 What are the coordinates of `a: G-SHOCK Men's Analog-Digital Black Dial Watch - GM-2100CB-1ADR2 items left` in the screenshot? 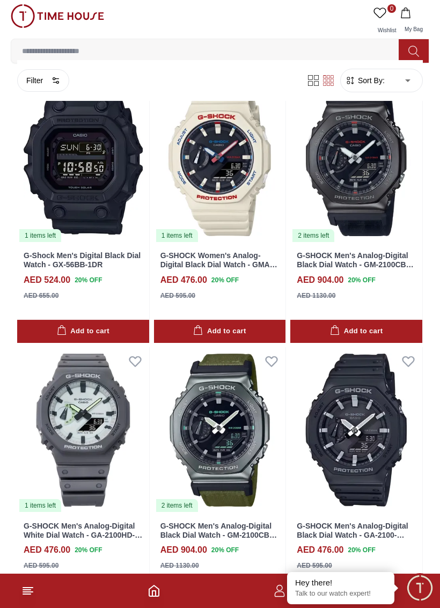 It's located at (356, 159).